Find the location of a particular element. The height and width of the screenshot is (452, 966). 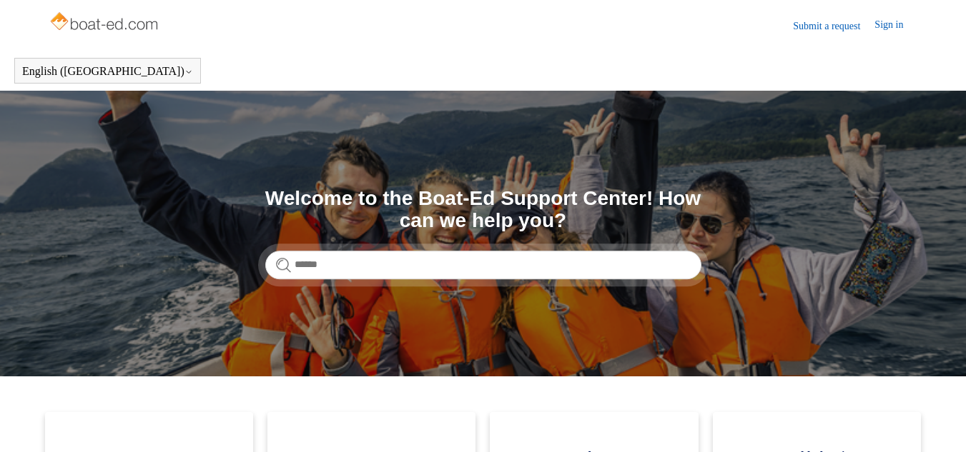

h1: Welcome to the Boat-Ed Support Center! How can we help you? is located at coordinates (483, 210).